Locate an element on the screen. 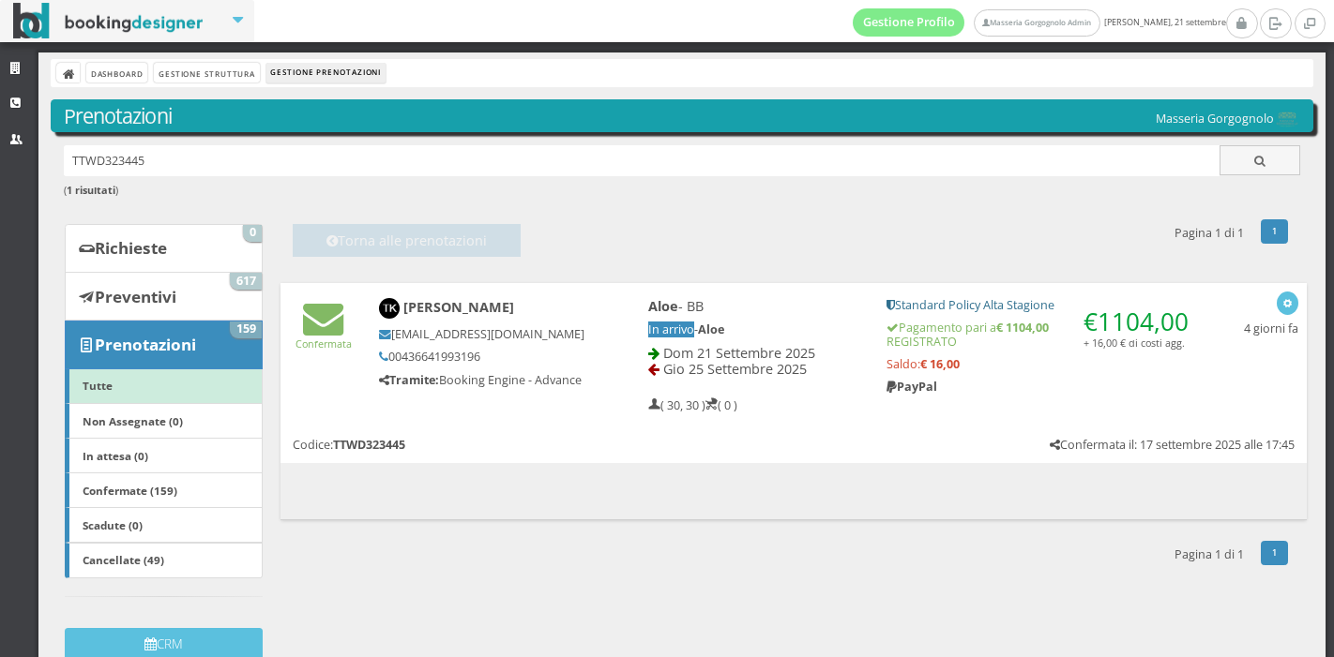 This screenshot has width=1334, height=657. small: + 16,00 € di costi agg. is located at coordinates (1134, 342).